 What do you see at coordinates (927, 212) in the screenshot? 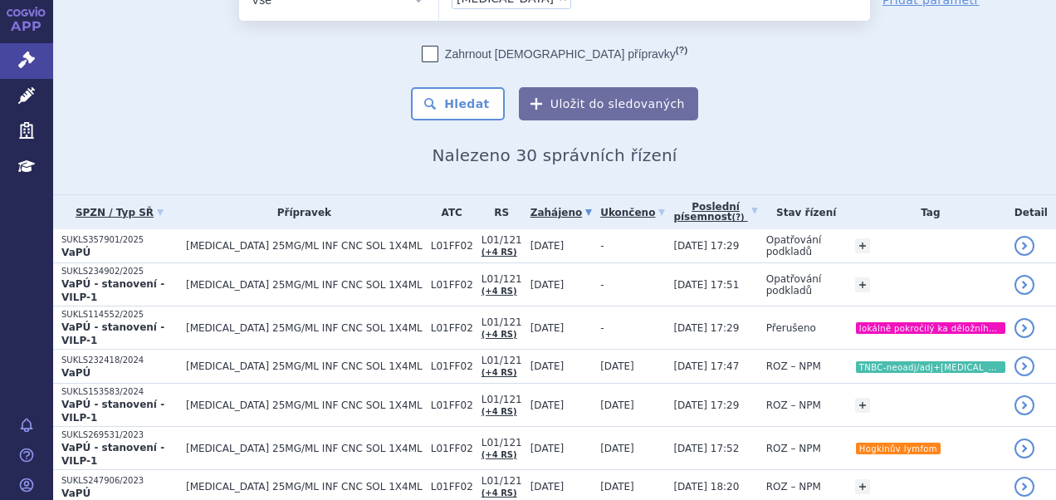
I see `th: Tag` at bounding box center [927, 212].